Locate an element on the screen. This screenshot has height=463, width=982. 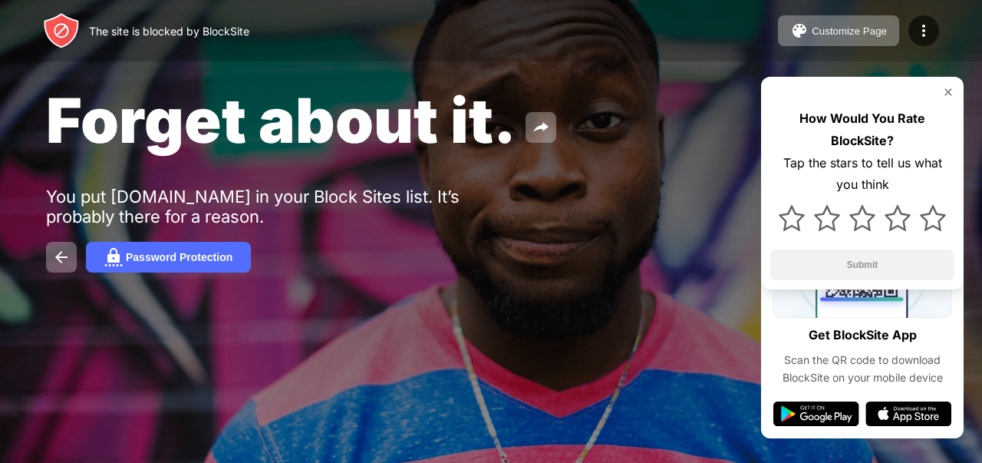
div: Password Protection is located at coordinates (179, 257).